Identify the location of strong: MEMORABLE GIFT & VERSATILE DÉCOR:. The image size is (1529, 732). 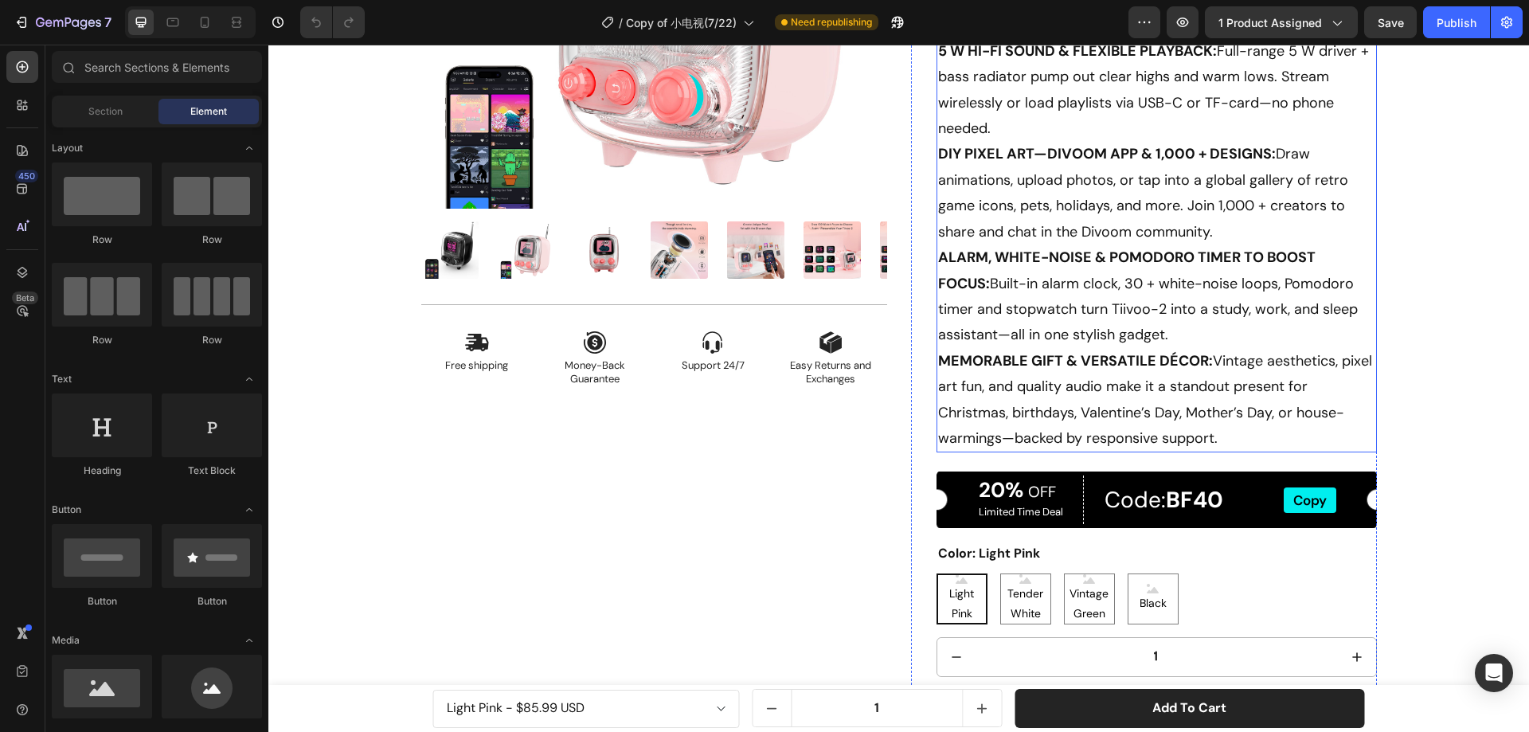
(806, 316).